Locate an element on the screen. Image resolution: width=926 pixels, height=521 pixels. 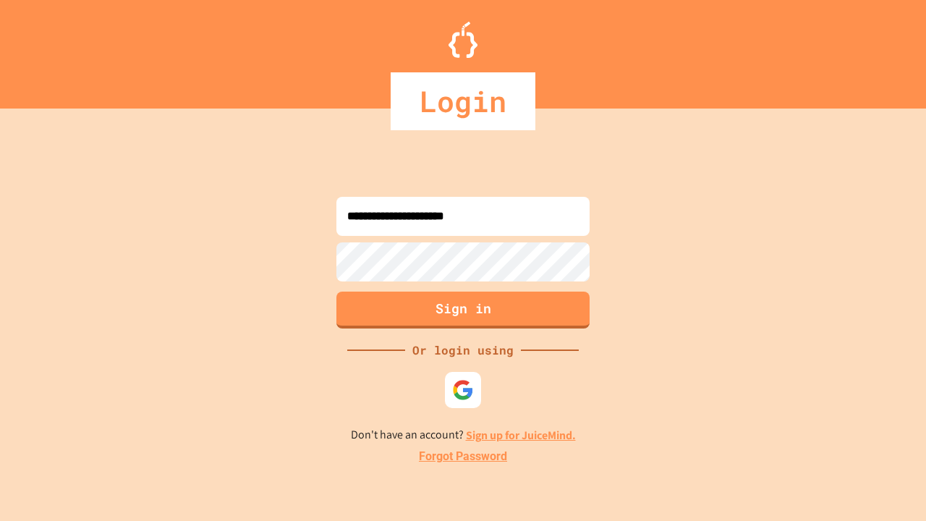
div: Login is located at coordinates (463, 101).